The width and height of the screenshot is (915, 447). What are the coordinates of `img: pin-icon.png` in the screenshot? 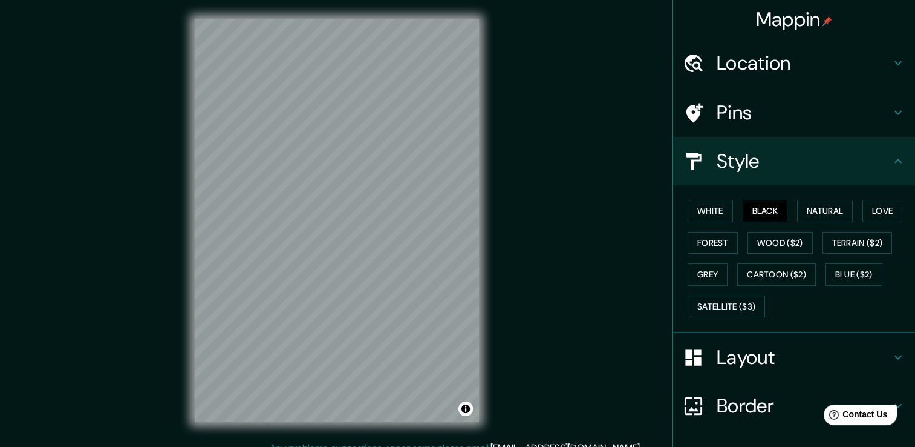 It's located at (828, 21).